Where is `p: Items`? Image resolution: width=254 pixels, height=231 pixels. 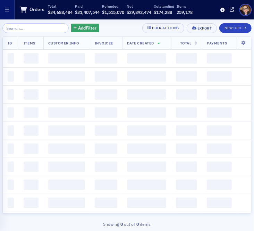 p: Items is located at coordinates (185, 6).